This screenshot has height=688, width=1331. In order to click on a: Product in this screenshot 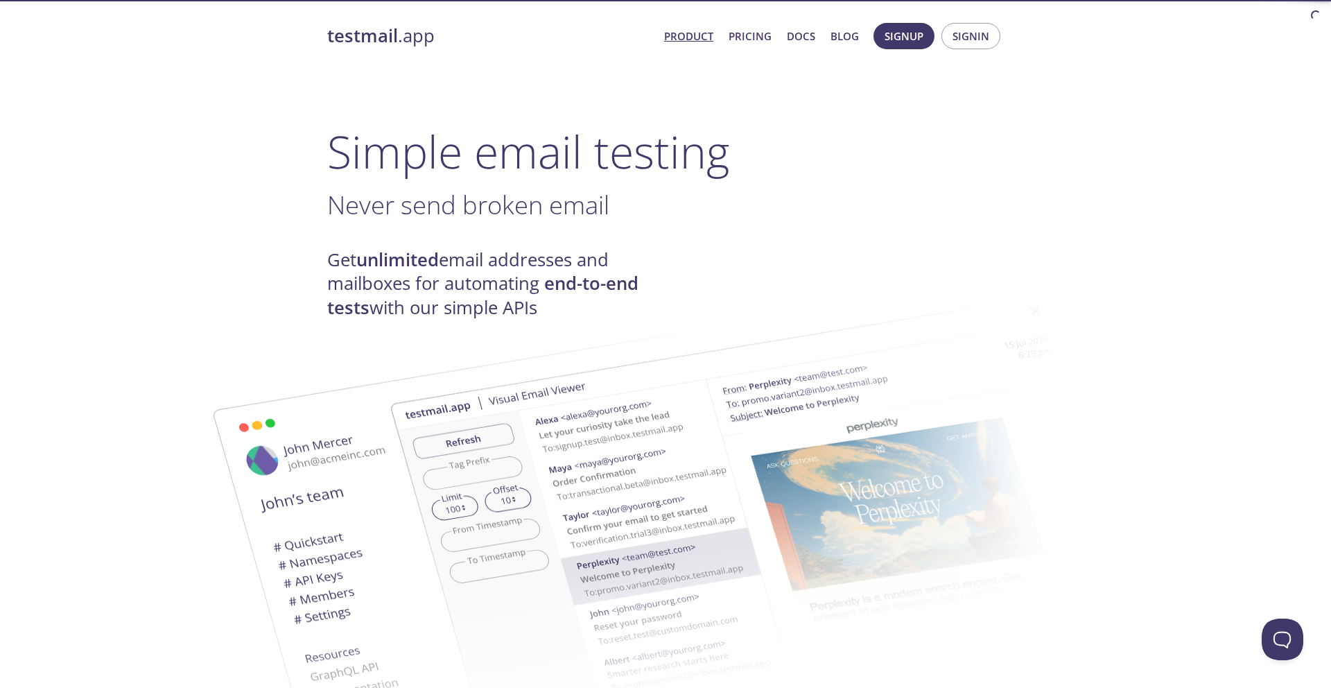, I will do `click(688, 36)`.